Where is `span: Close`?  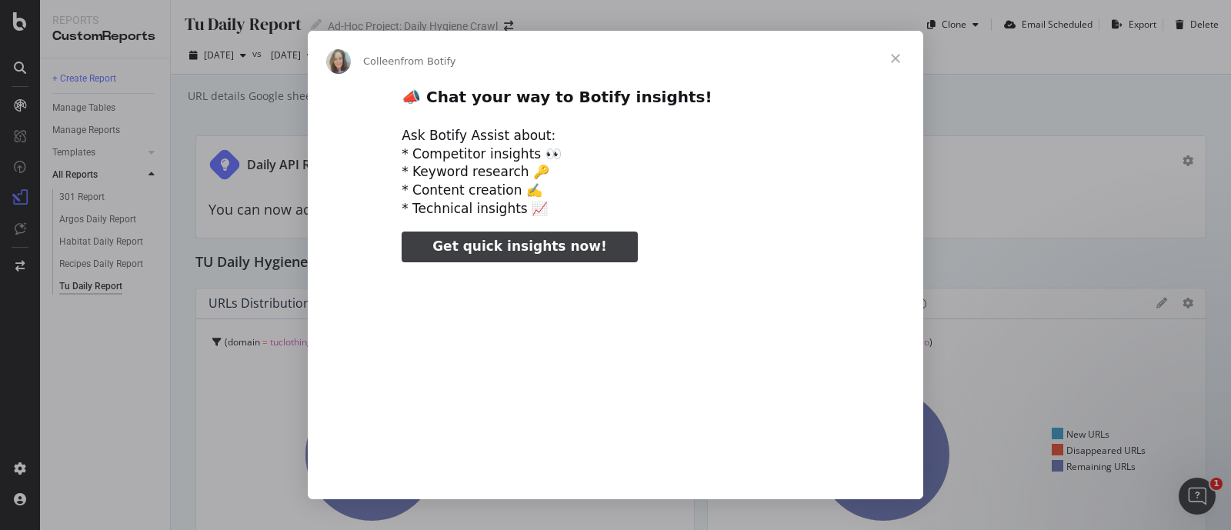
span: Close is located at coordinates (895, 58).